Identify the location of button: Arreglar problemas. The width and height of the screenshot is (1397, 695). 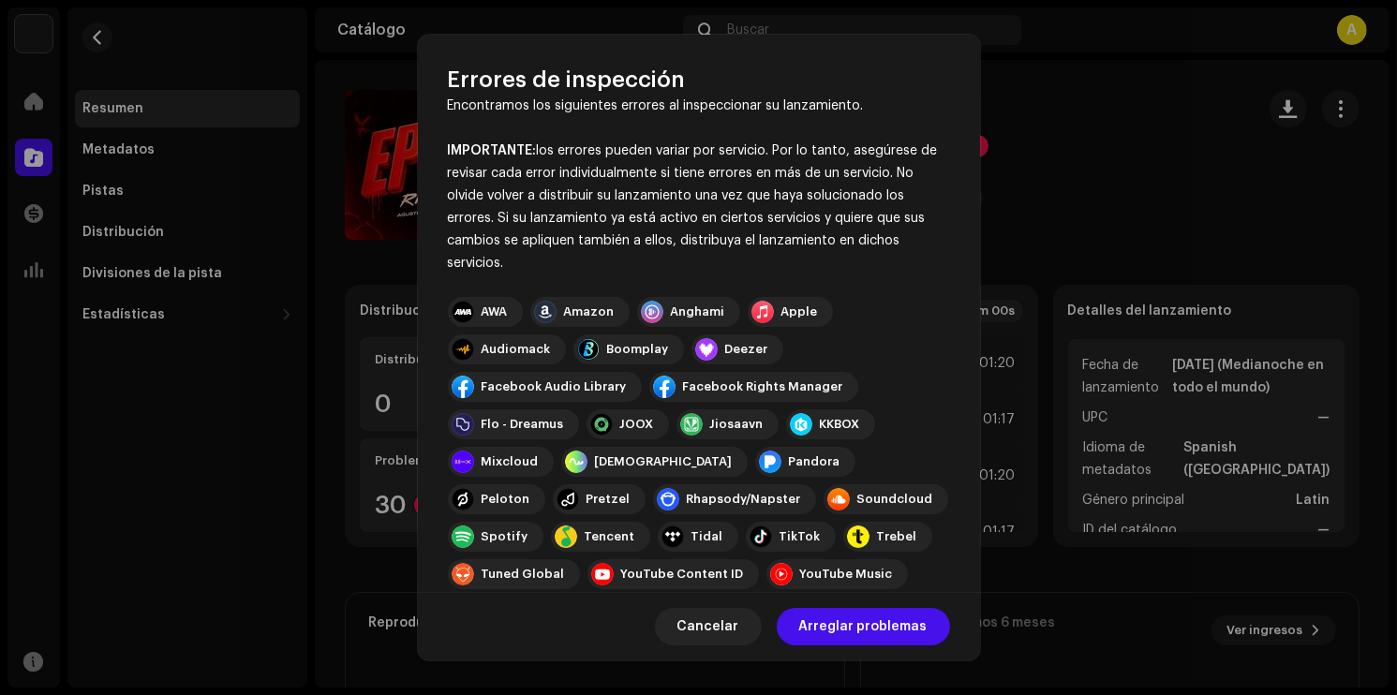
(863, 627).